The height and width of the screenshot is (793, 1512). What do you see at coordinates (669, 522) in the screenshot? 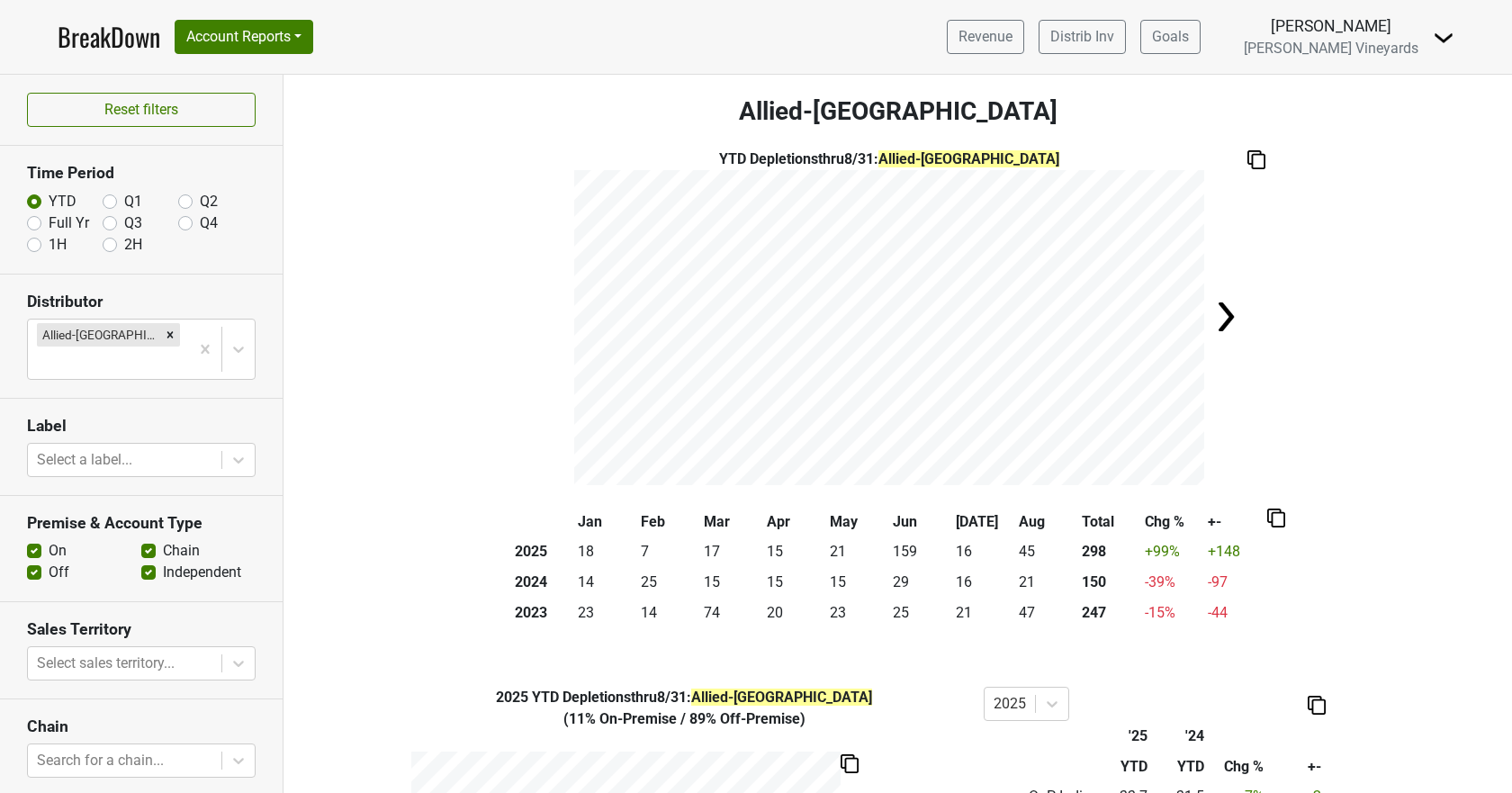
I see `th: Feb` at bounding box center [669, 522].